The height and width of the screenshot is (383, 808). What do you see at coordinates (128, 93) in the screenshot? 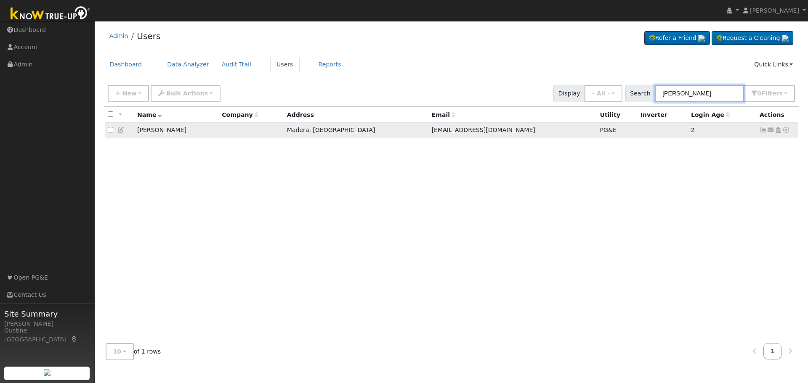
I see `button: New` at bounding box center [128, 93].